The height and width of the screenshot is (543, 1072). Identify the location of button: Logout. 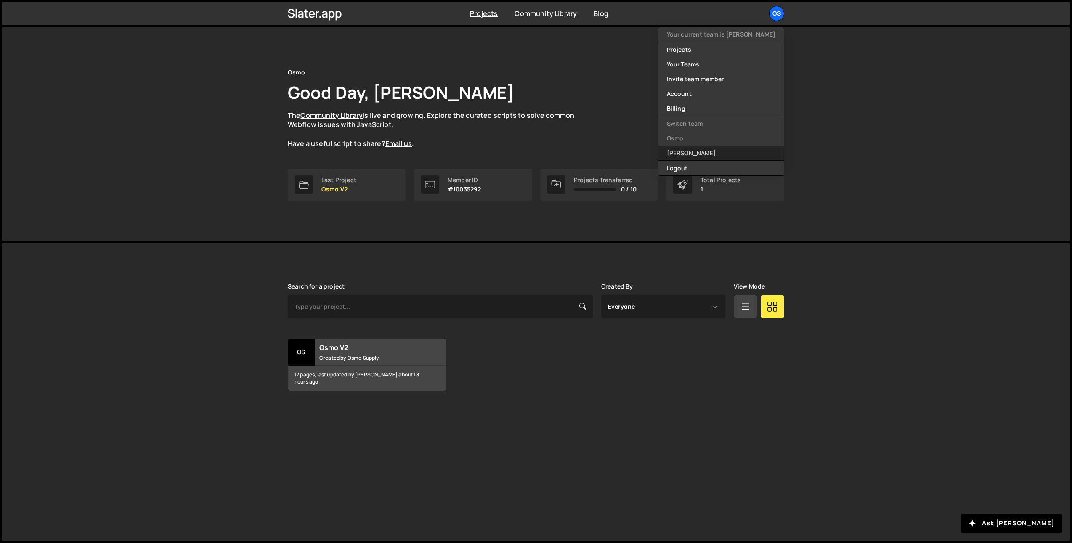
(721, 168).